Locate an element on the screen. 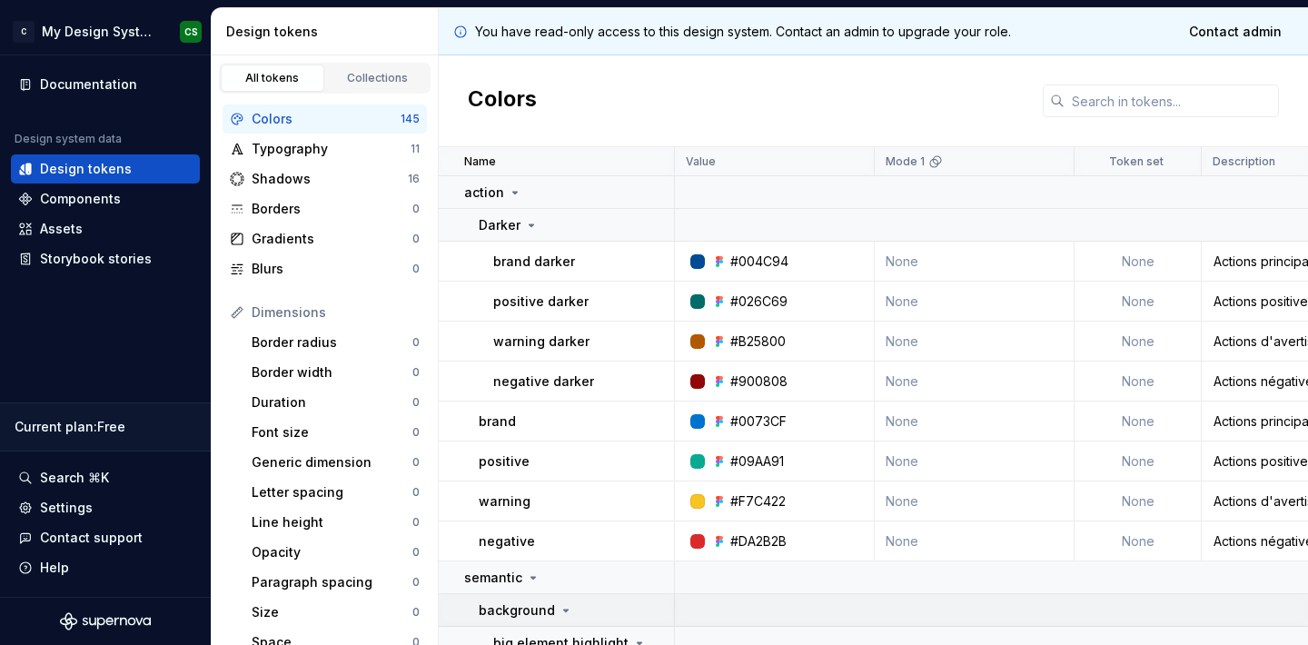 This screenshot has width=1308, height=645. a: Gradients0 is located at coordinates (324, 239).